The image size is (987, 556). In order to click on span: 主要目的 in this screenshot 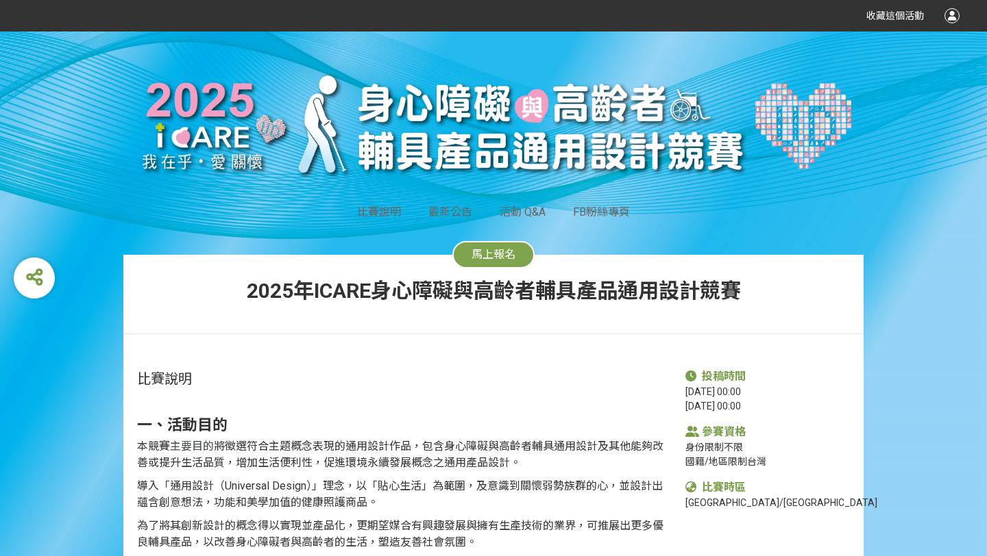, I will do `click(192, 446)`.